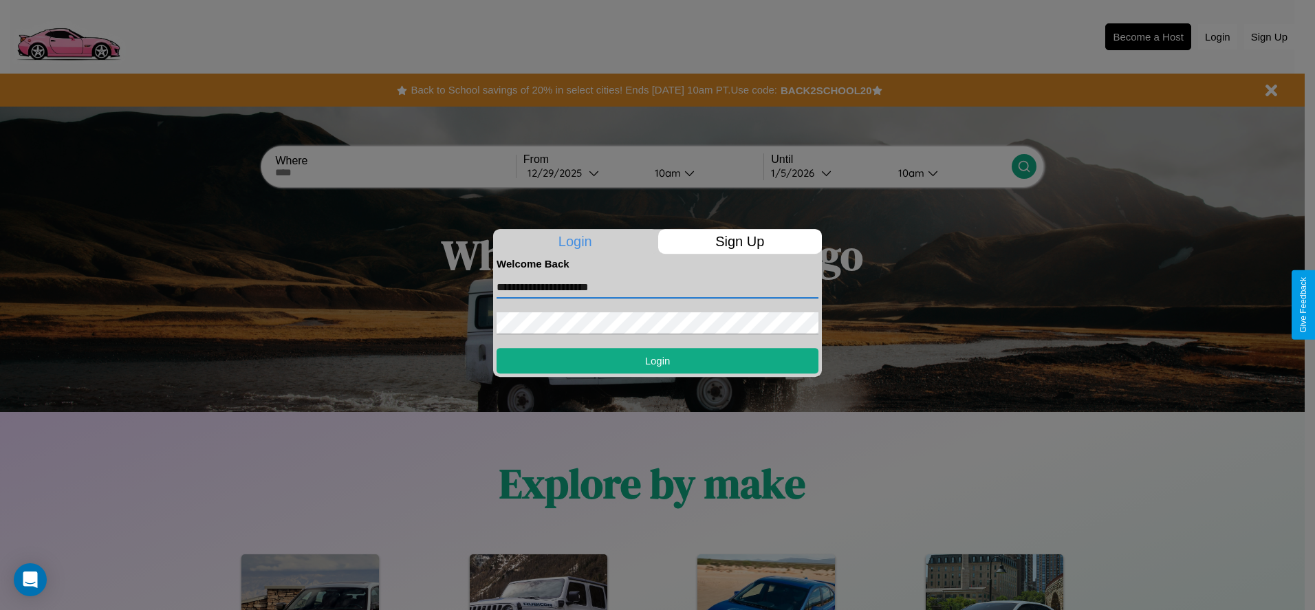 This screenshot has height=610, width=1315. I want to click on p: Login, so click(575, 241).